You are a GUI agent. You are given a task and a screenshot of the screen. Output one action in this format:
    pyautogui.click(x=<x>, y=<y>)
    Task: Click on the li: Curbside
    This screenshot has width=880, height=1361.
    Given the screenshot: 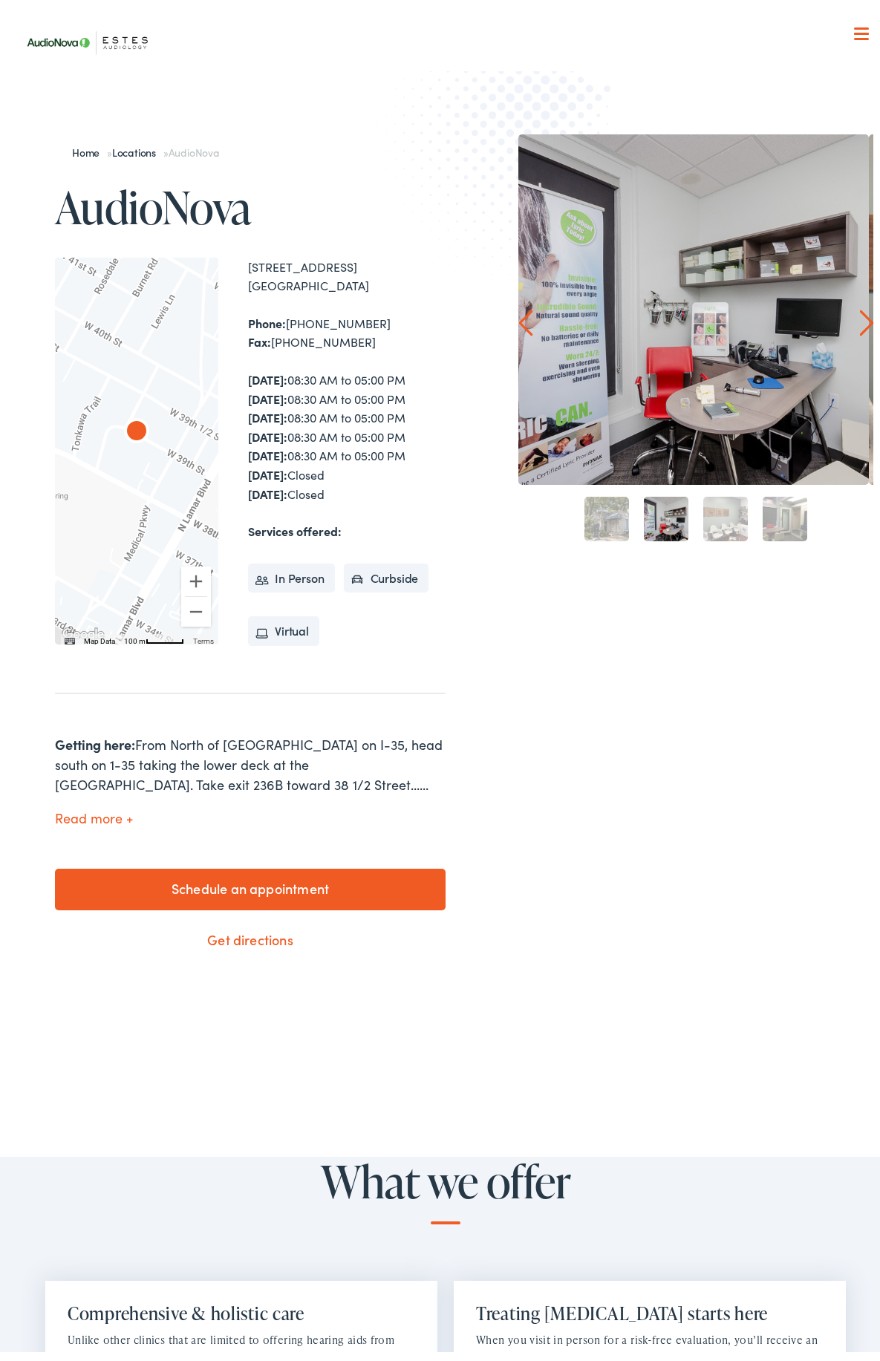 What is the action you would take?
    pyautogui.click(x=386, y=570)
    